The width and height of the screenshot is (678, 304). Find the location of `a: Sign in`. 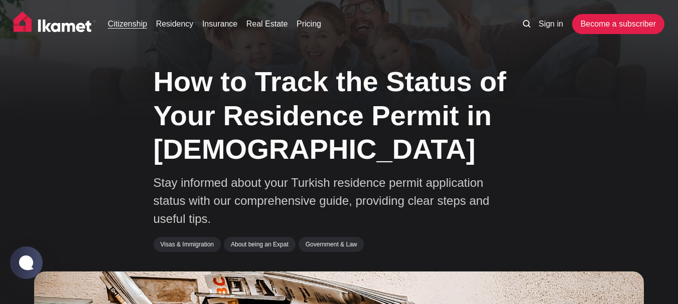

a: Sign in is located at coordinates (550, 24).